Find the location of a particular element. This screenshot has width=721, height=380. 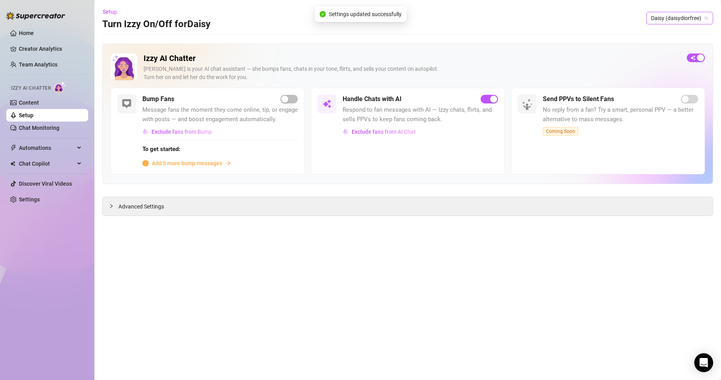

h3: Turn Izzy On/Off for Daisy is located at coordinates (156, 24).